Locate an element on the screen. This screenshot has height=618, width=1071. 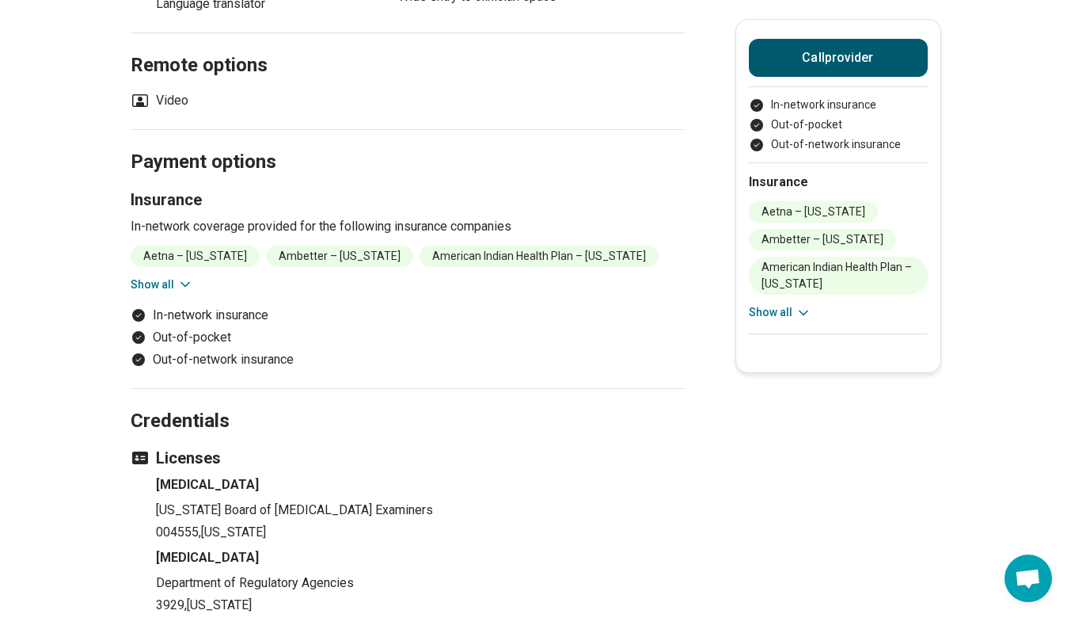
h2: Insurance is located at coordinates (838, 182).